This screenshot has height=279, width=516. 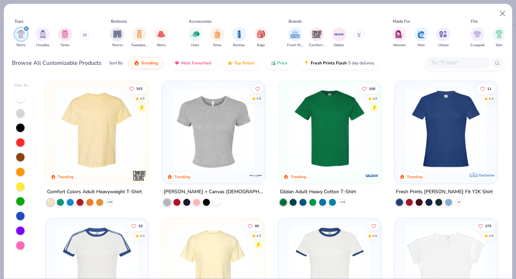 I want to click on button: Fresh Prints Flash5 day delivery, so click(x=338, y=63).